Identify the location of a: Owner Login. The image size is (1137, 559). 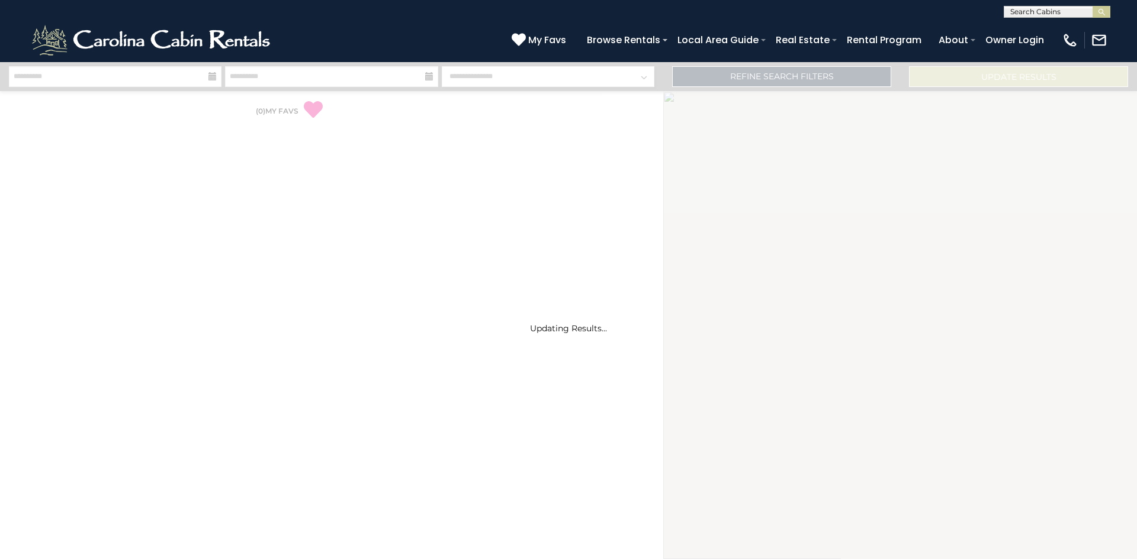
(1014, 40).